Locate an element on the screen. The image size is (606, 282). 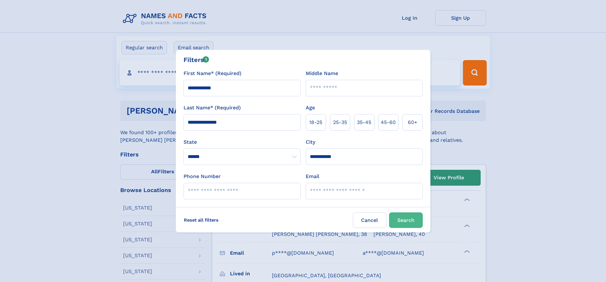
div: Filters is located at coordinates (196, 60).